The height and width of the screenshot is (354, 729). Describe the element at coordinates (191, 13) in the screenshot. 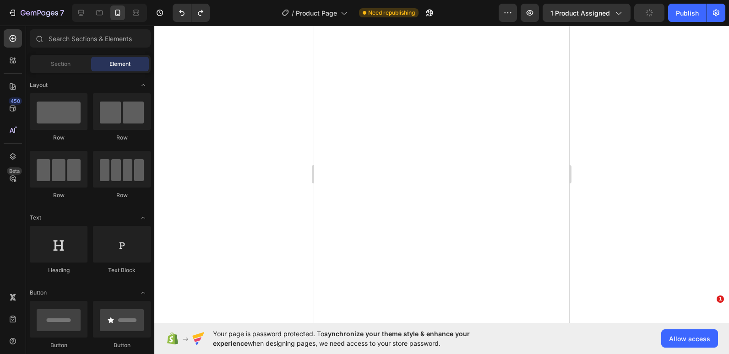

I see `div: Undo/Redo` at that location.